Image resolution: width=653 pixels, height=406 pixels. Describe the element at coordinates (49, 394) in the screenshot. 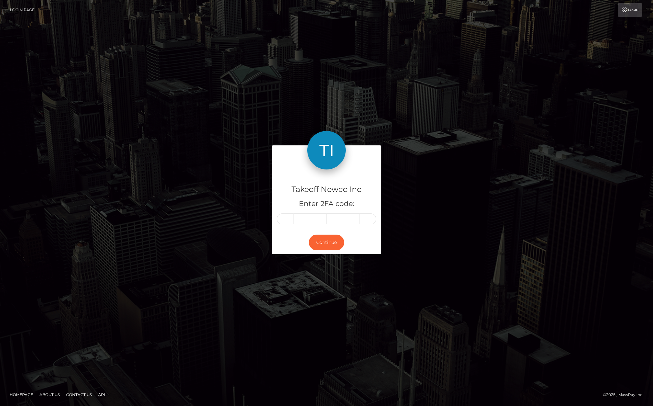

I see `a: About Us` at that location.